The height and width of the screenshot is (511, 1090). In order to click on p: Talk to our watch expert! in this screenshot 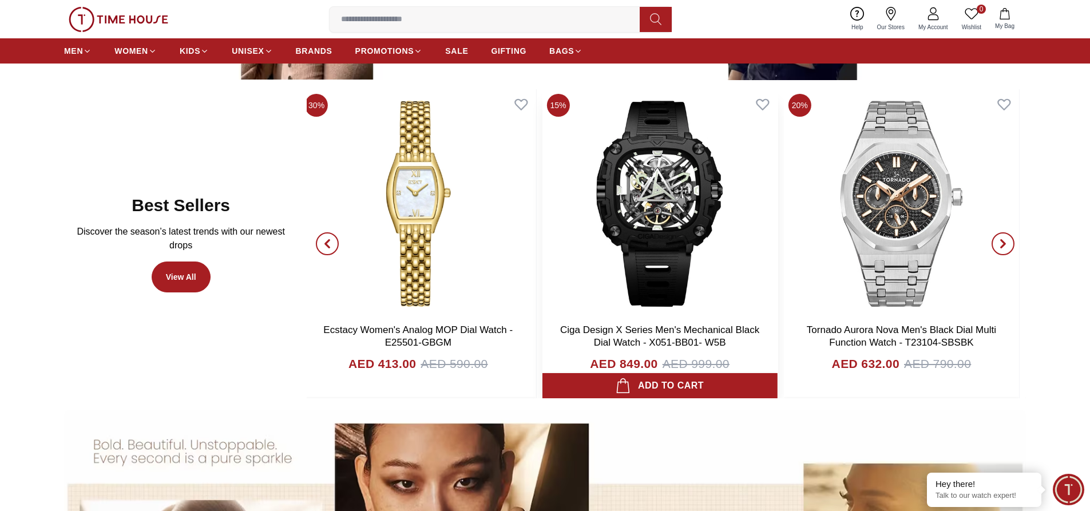, I will do `click(984, 496)`.